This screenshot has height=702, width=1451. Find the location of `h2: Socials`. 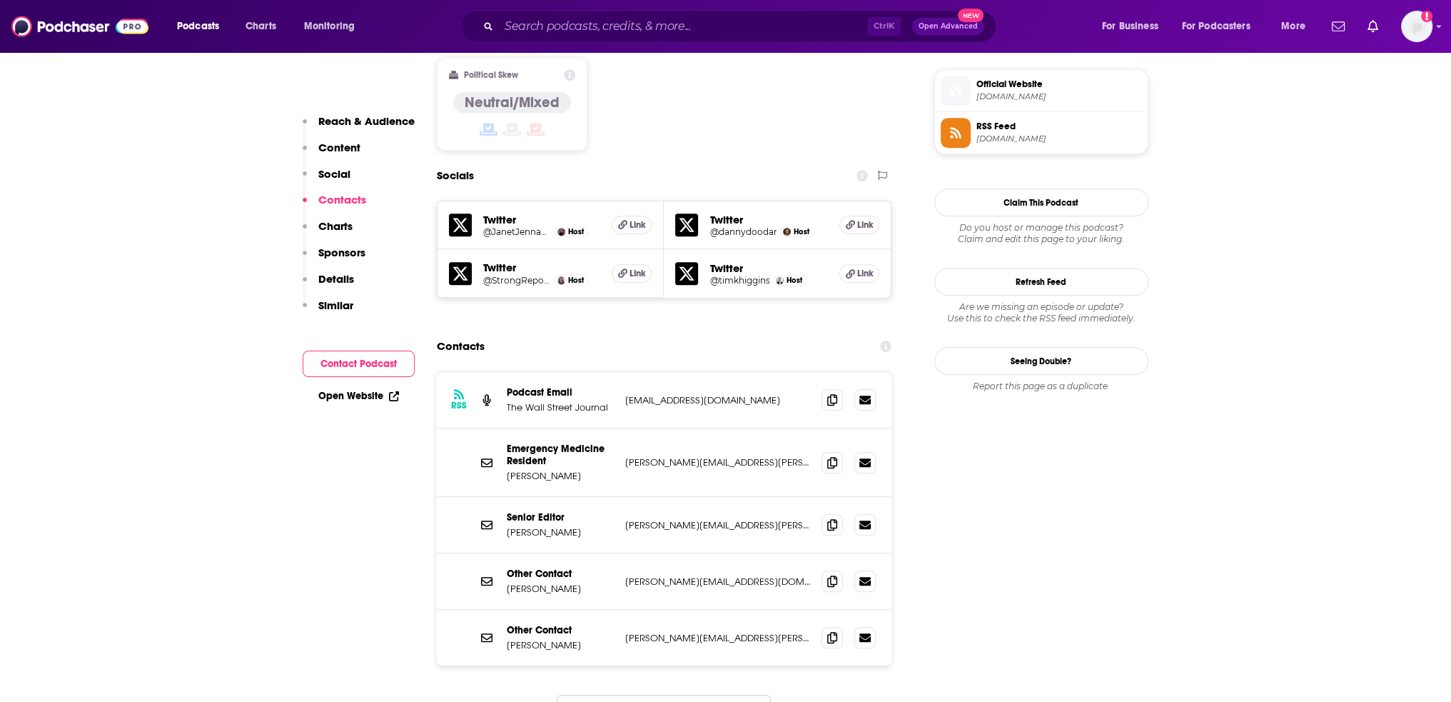

h2: Socials is located at coordinates (455, 176).